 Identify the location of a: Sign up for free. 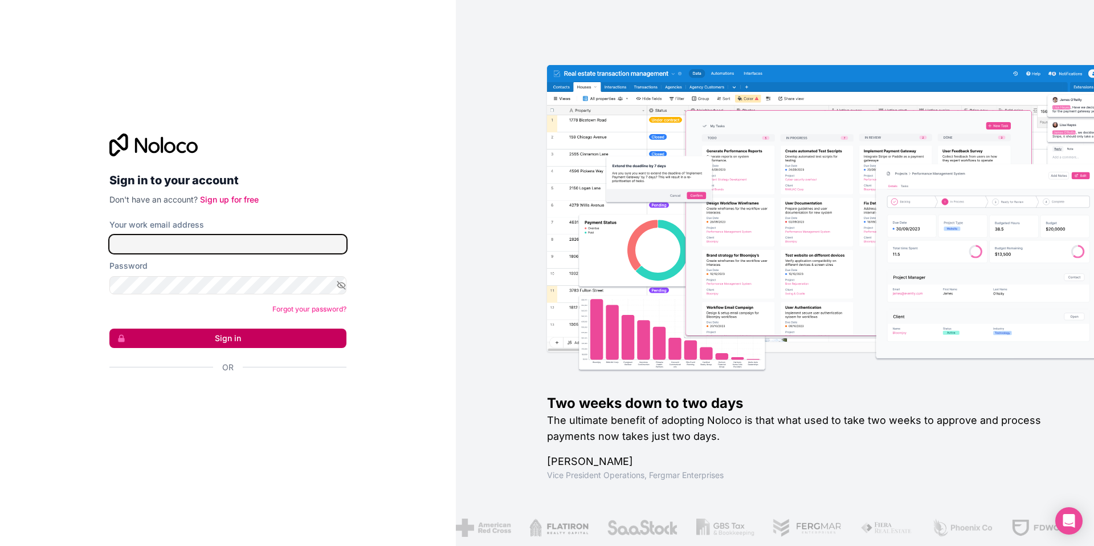
(229, 199).